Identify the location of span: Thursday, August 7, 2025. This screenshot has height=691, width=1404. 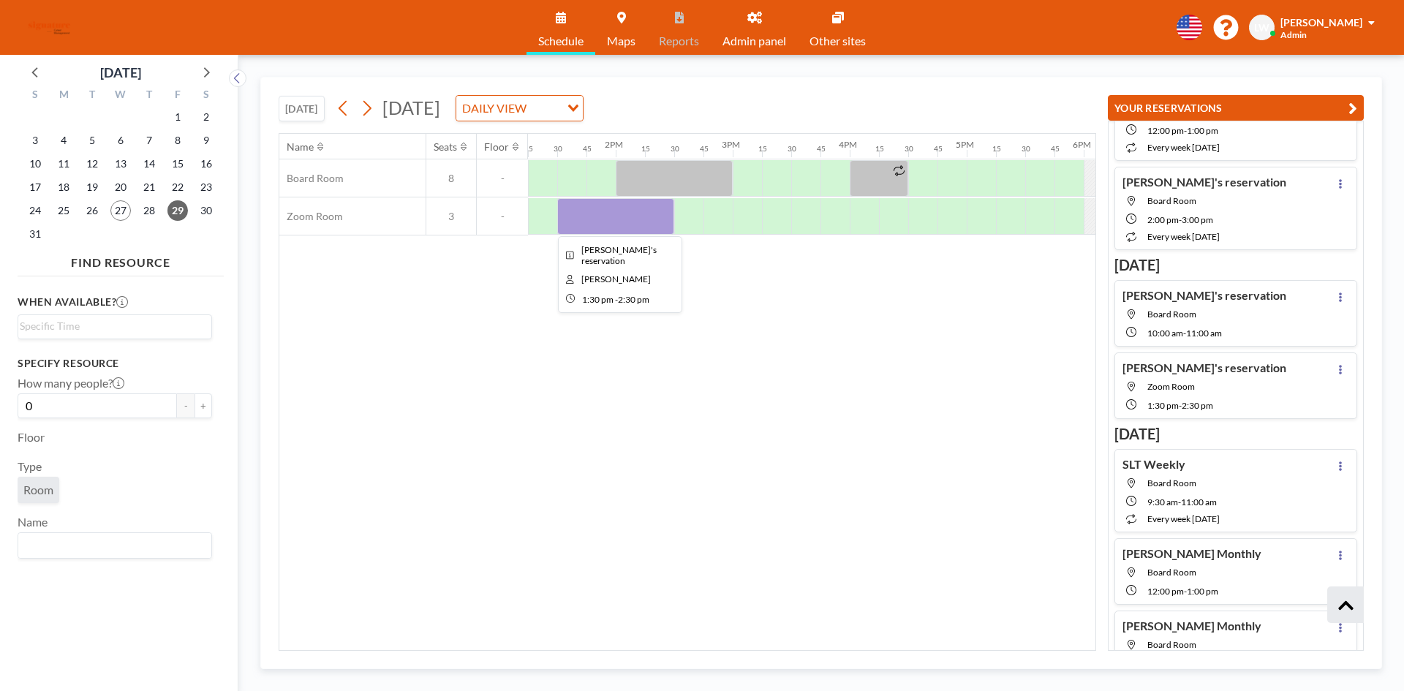
(149, 140).